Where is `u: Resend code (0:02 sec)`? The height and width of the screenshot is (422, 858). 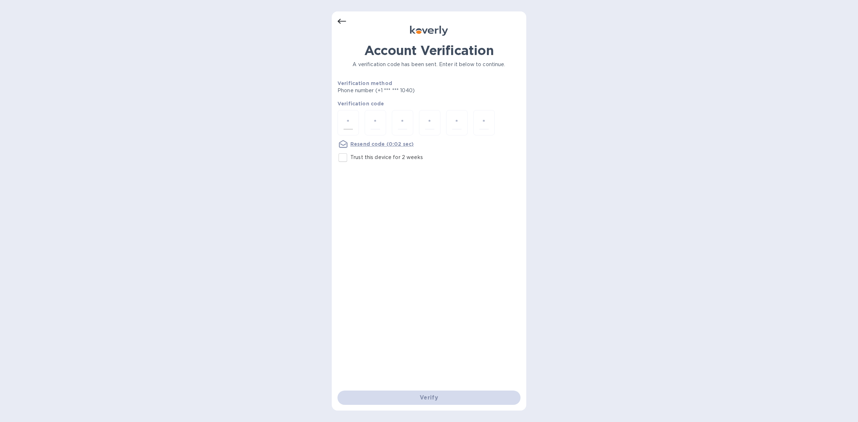 u: Resend code (0:02 sec) is located at coordinates (382, 144).